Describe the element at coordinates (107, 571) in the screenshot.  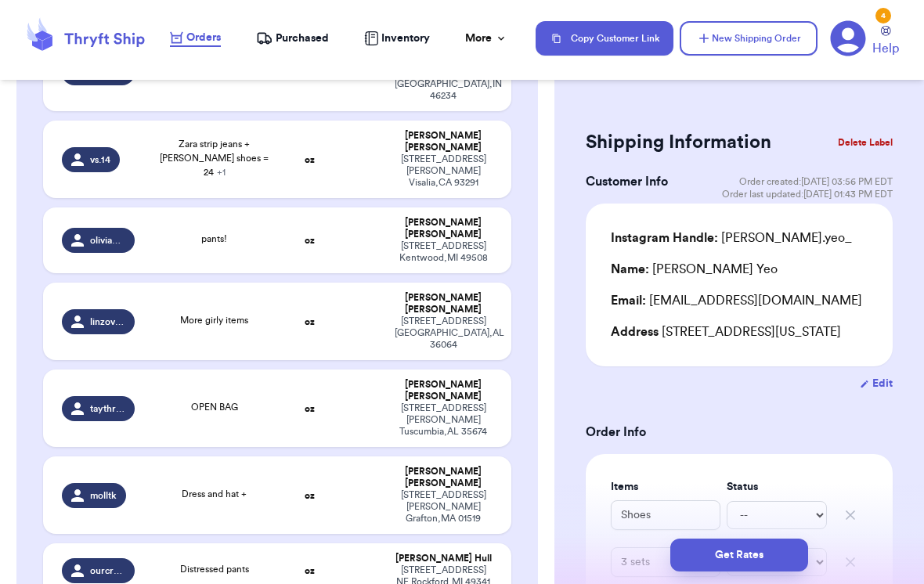
I see `span: ourcreeksidecloset` at that location.